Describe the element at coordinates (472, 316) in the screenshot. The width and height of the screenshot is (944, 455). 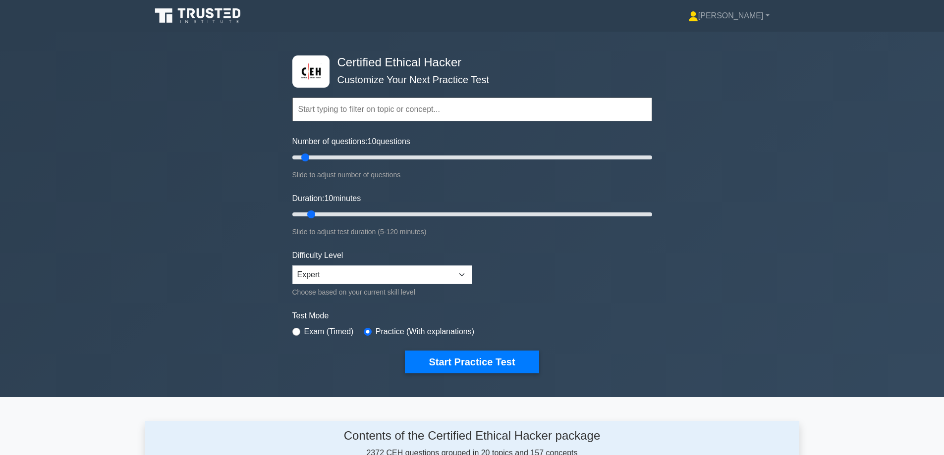
I see `label: Test Mode` at that location.